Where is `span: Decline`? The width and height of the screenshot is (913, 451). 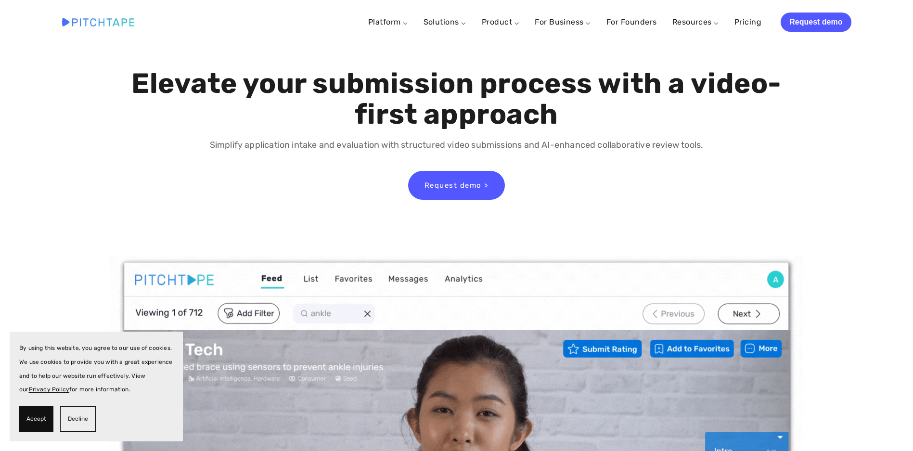 span: Decline is located at coordinates (78, 419).